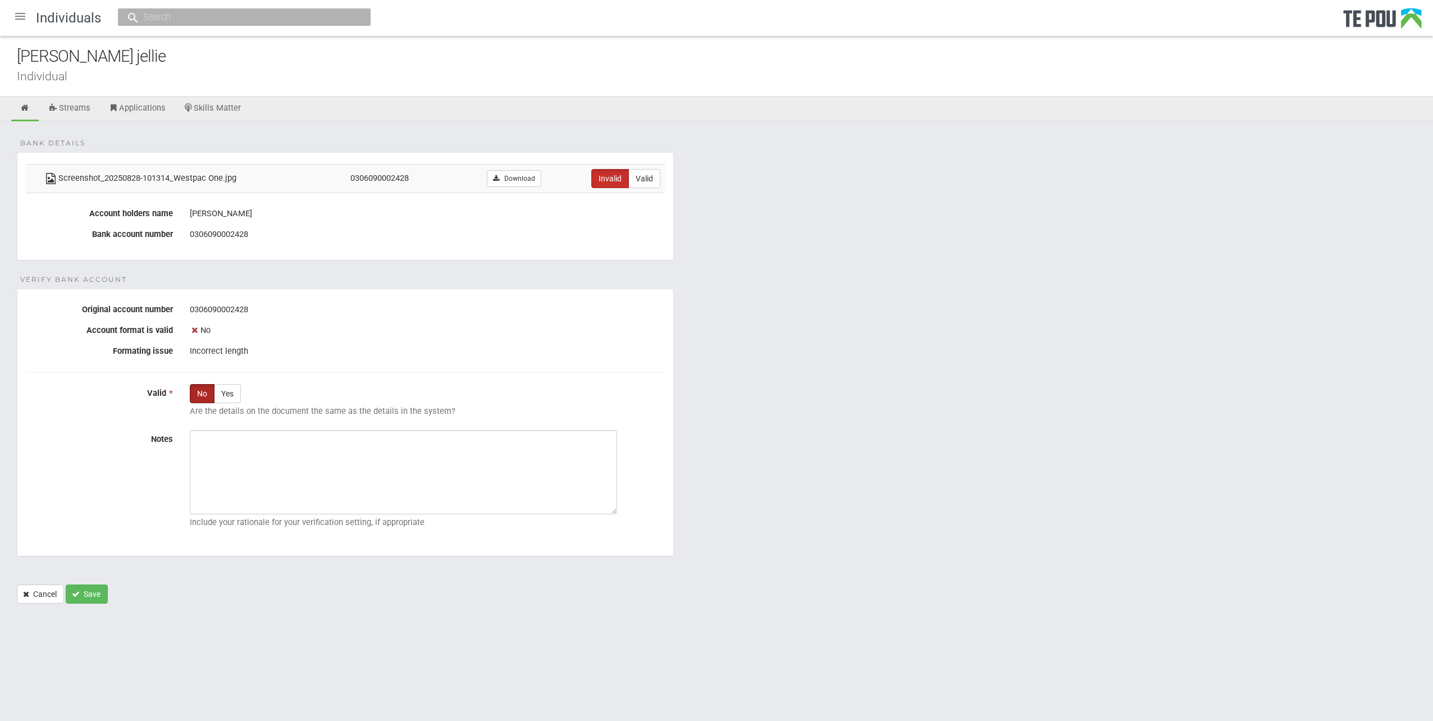 This screenshot has height=721, width=1433. I want to click on label: Invalid, so click(610, 179).